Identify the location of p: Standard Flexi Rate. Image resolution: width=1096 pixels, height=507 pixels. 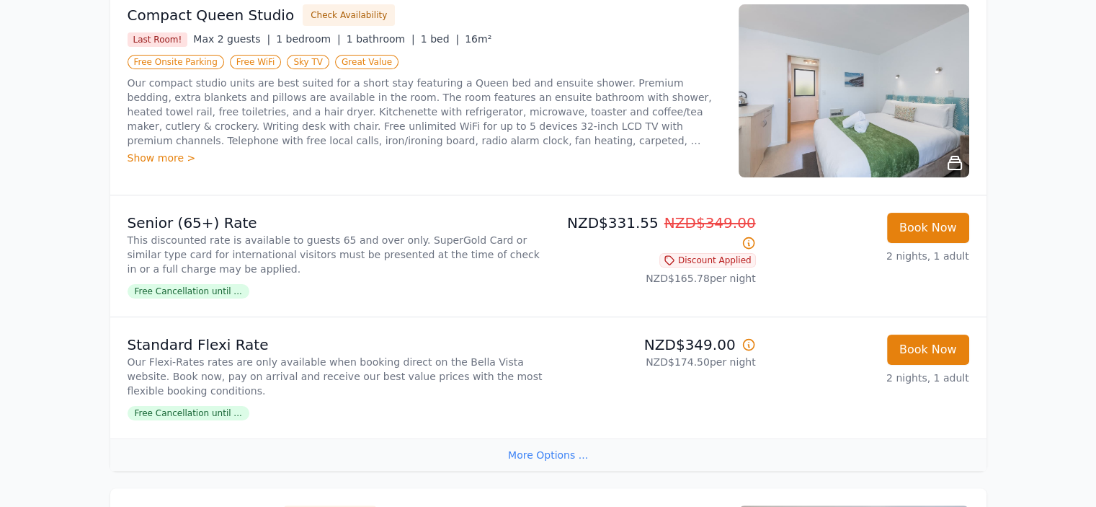
(335, 344).